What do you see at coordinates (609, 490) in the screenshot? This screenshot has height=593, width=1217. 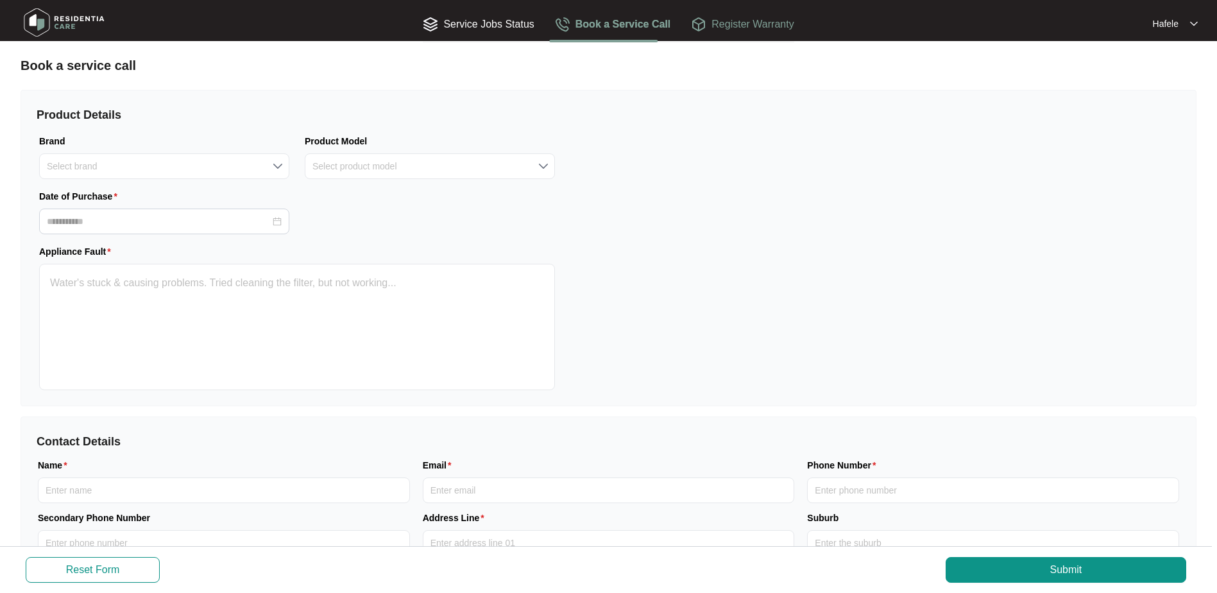 I see `input: Email` at bounding box center [609, 490].